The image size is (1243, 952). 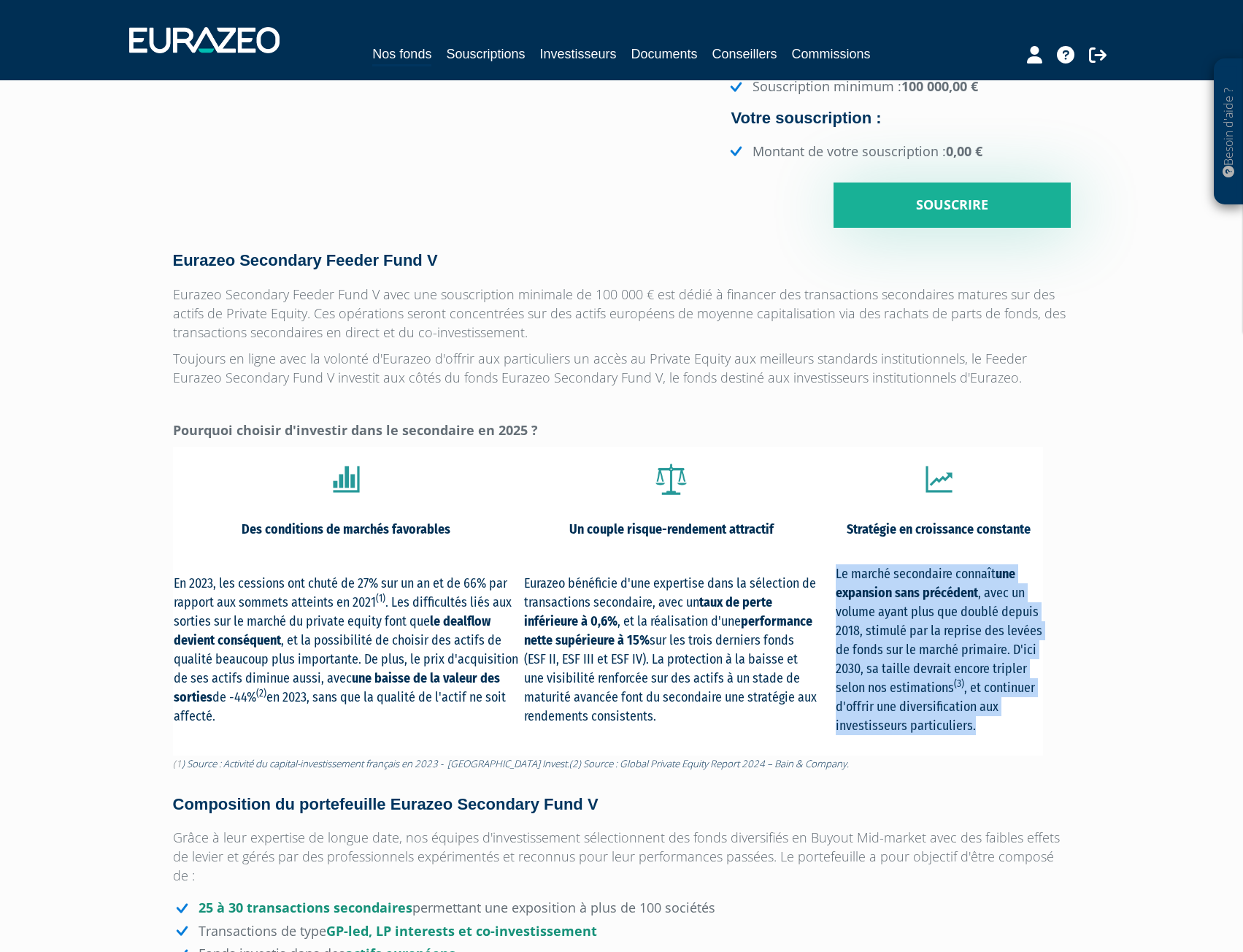 What do you see at coordinates (664, 54) in the screenshot?
I see `a: Documents` at bounding box center [664, 54].